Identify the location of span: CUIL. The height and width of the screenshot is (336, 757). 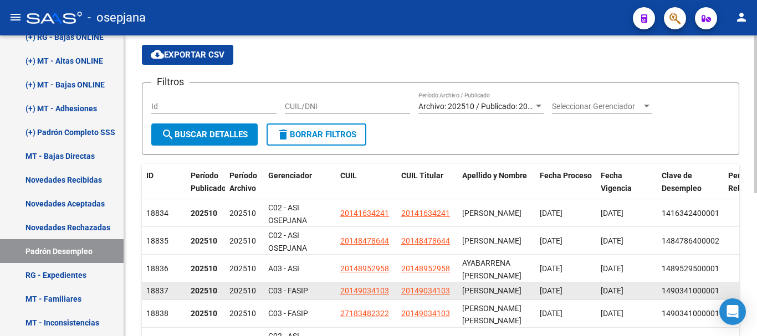
(349, 176).